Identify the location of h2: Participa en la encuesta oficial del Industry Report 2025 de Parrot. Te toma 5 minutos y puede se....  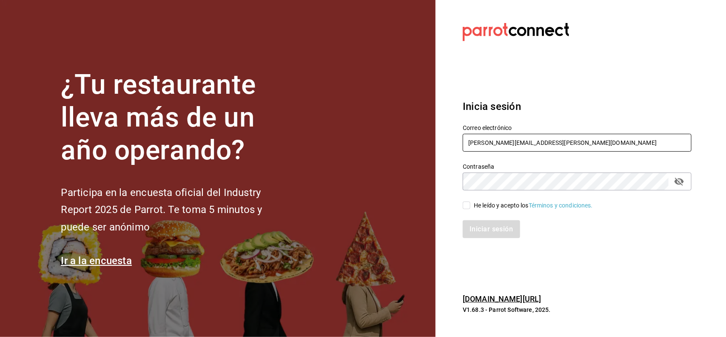
(176, 210).